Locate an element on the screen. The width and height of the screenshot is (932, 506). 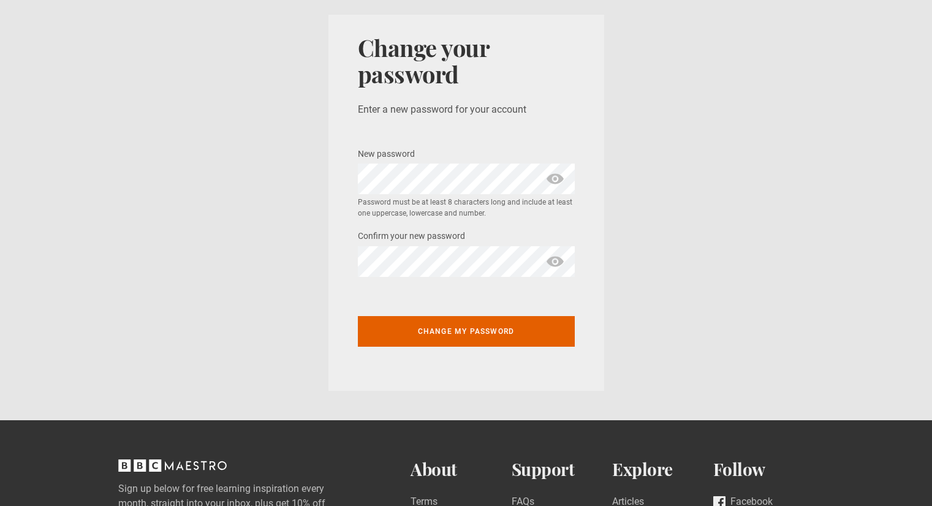
small: Password must be at least 8 characters long and include at least one uppercase, lowercase and num... is located at coordinates (466, 208).